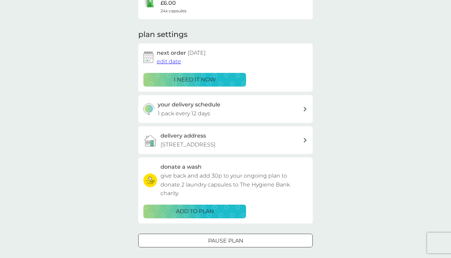 This screenshot has height=258, width=451. I want to click on span: 24x capsules, so click(174, 11).